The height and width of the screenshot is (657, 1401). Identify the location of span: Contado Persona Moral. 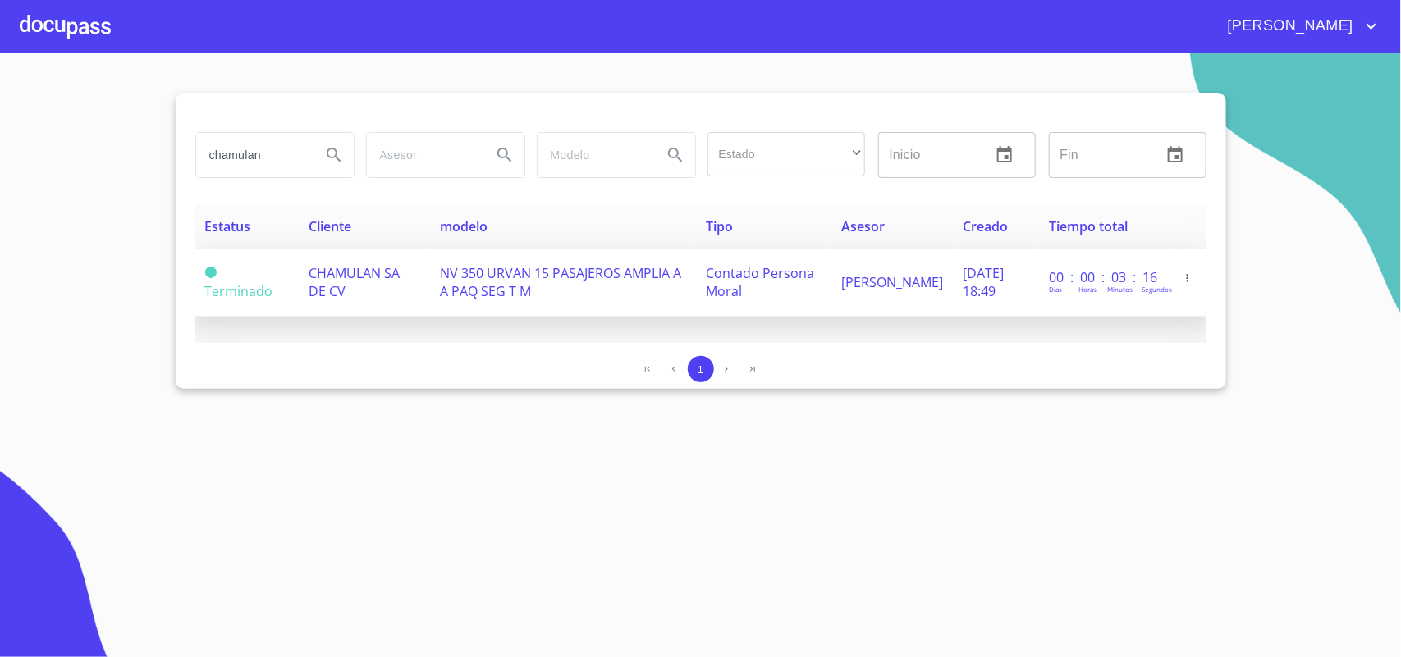
(760, 282).